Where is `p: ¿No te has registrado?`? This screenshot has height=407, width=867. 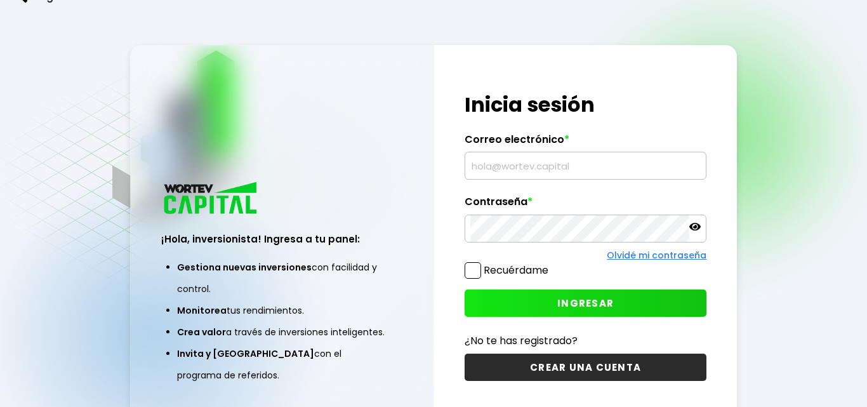 p: ¿No te has registrado? is located at coordinates (586, 340).